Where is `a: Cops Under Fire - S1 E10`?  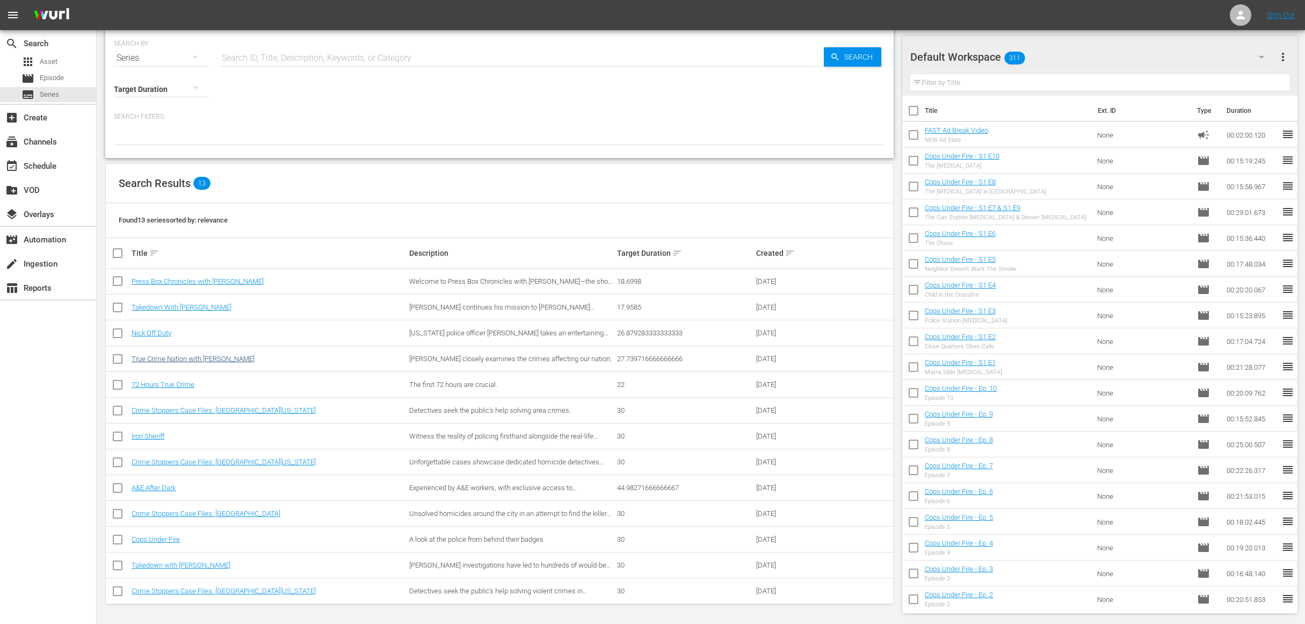
a: Cops Under Fire - S1 E10 is located at coordinates (962, 156).